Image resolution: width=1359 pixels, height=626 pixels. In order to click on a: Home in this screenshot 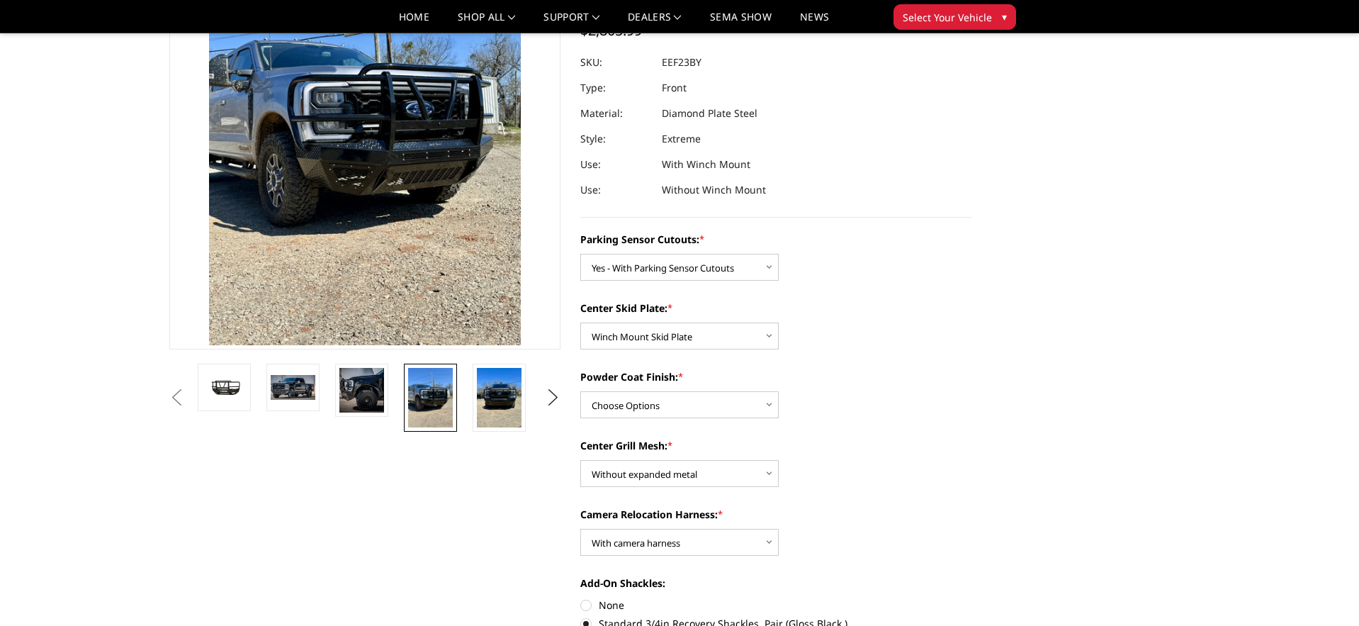, I will do `click(414, 22)`.